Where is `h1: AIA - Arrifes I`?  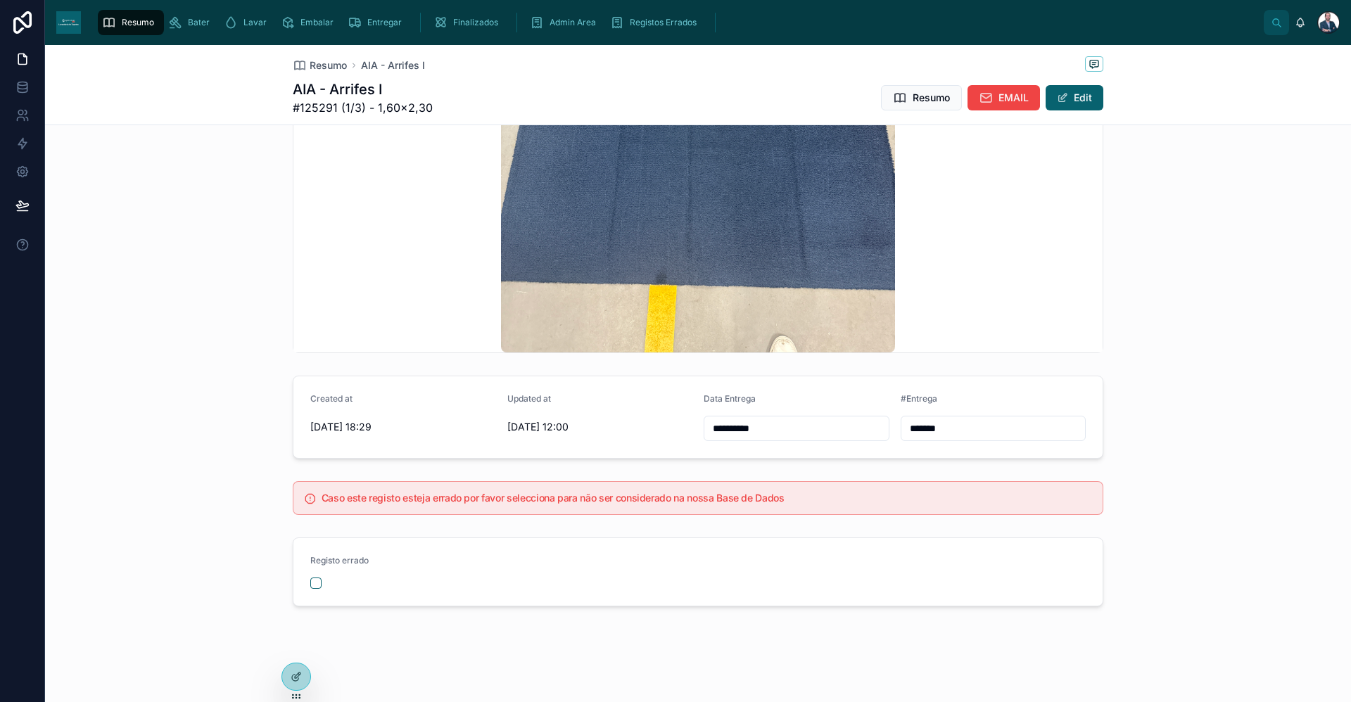
h1: AIA - Arrifes I is located at coordinates (362, 89).